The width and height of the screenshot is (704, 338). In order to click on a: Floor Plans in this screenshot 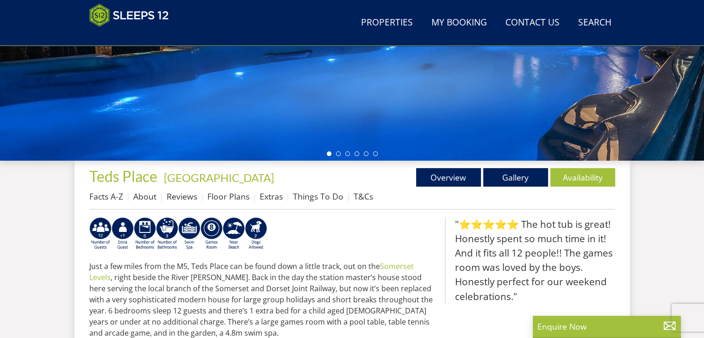, I will do `click(228, 196)`.